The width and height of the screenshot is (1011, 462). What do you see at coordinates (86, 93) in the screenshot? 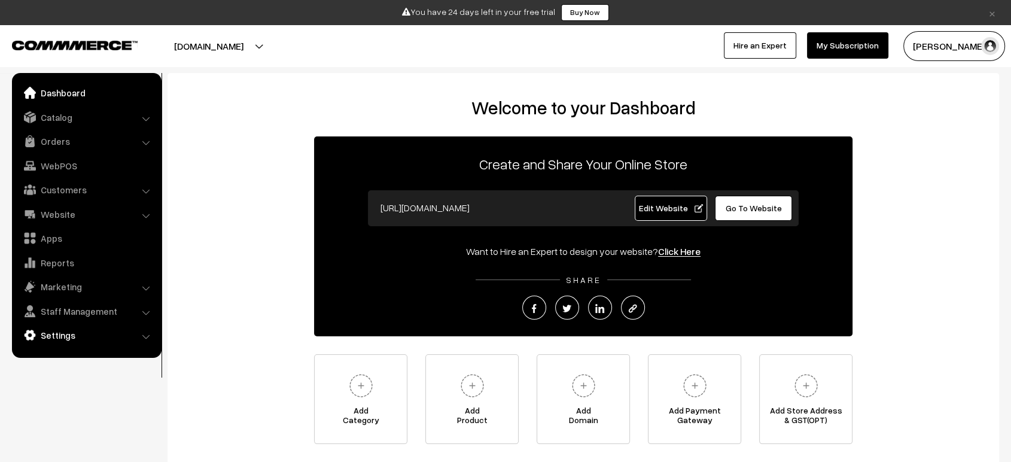
I see `a: Dashboard` at bounding box center [86, 93].